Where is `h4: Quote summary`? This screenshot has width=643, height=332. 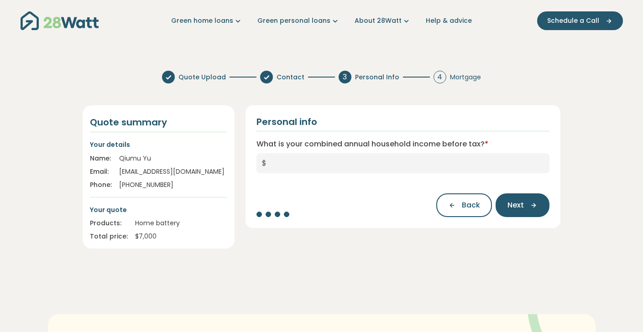 h4: Quote summary is located at coordinates (158, 122).